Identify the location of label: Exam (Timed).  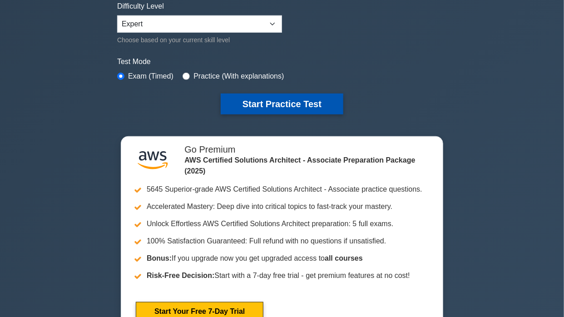
(151, 76).